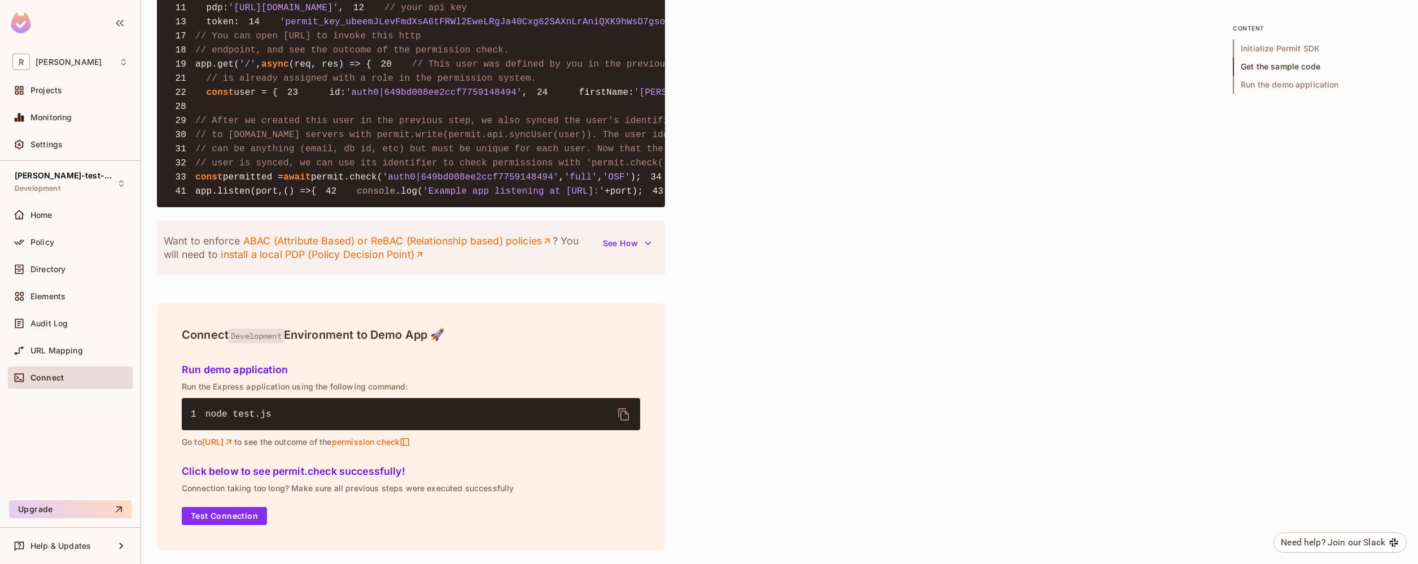 The width and height of the screenshot is (1418, 564). What do you see at coordinates (181, 121) in the screenshot?
I see `span: 29` at bounding box center [181, 121].